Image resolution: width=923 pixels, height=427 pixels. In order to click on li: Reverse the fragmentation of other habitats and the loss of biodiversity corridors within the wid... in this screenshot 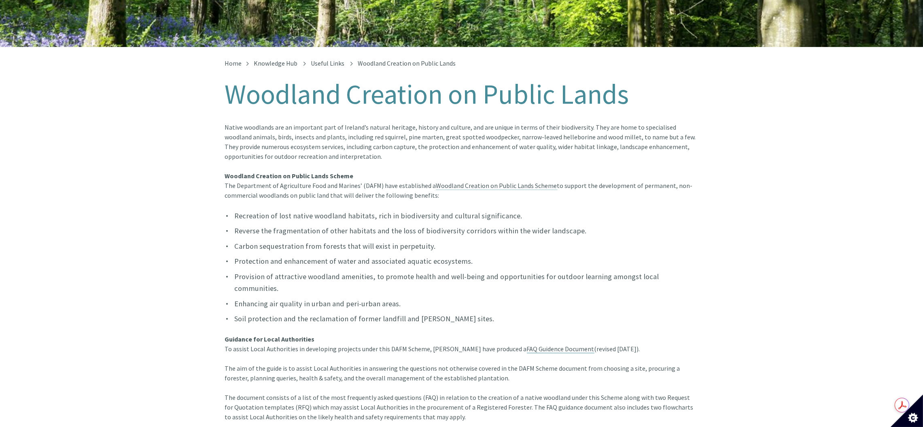, I will do `click(462, 230)`.